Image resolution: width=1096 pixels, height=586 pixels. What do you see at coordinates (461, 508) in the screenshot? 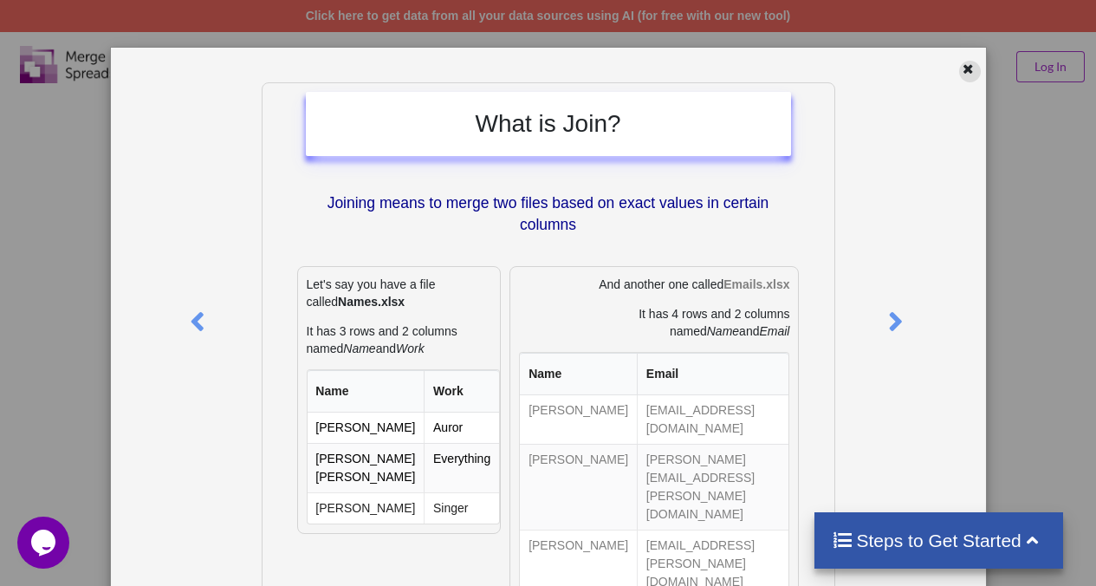
I see `td: Singer` at bounding box center [461, 508].